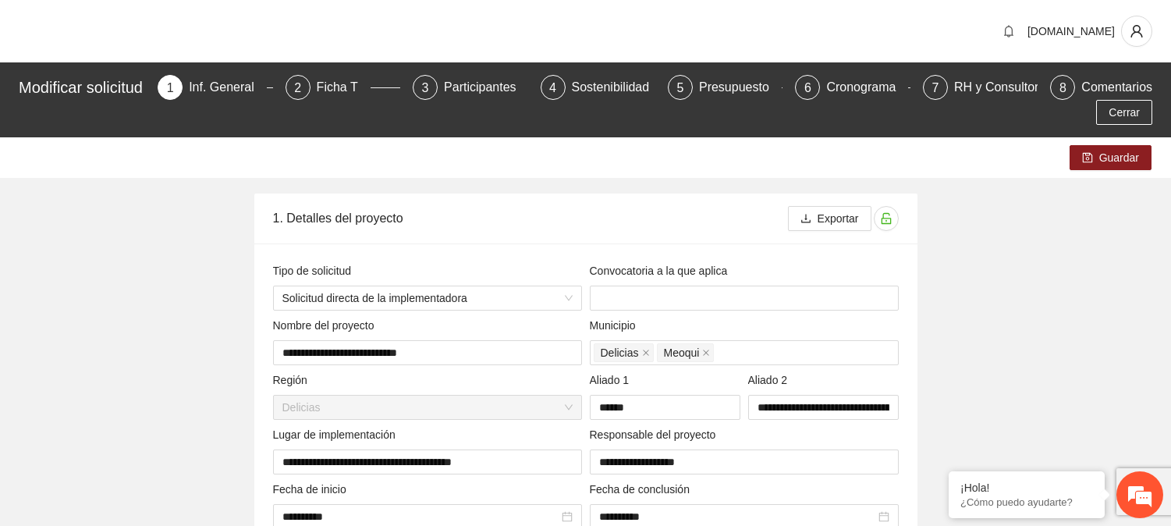 This screenshot has width=1171, height=526. I want to click on span: 5, so click(681, 87).